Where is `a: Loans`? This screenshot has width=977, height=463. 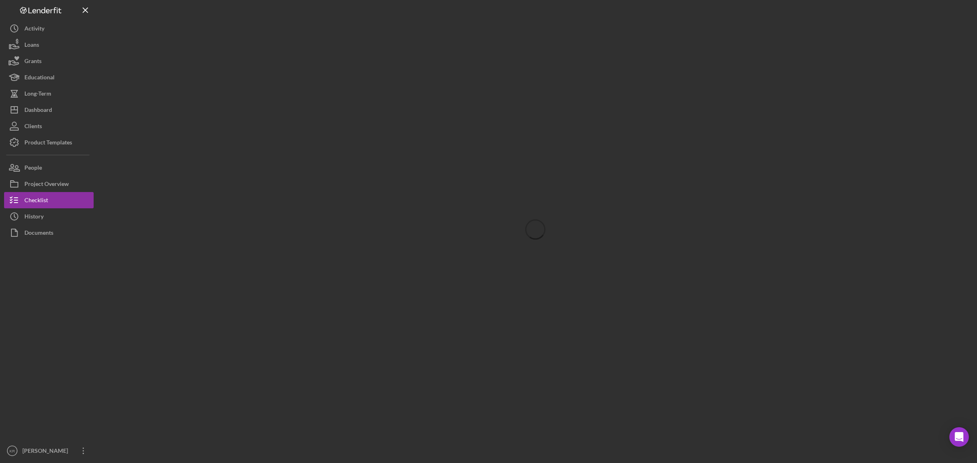
a: Loans is located at coordinates (49, 45).